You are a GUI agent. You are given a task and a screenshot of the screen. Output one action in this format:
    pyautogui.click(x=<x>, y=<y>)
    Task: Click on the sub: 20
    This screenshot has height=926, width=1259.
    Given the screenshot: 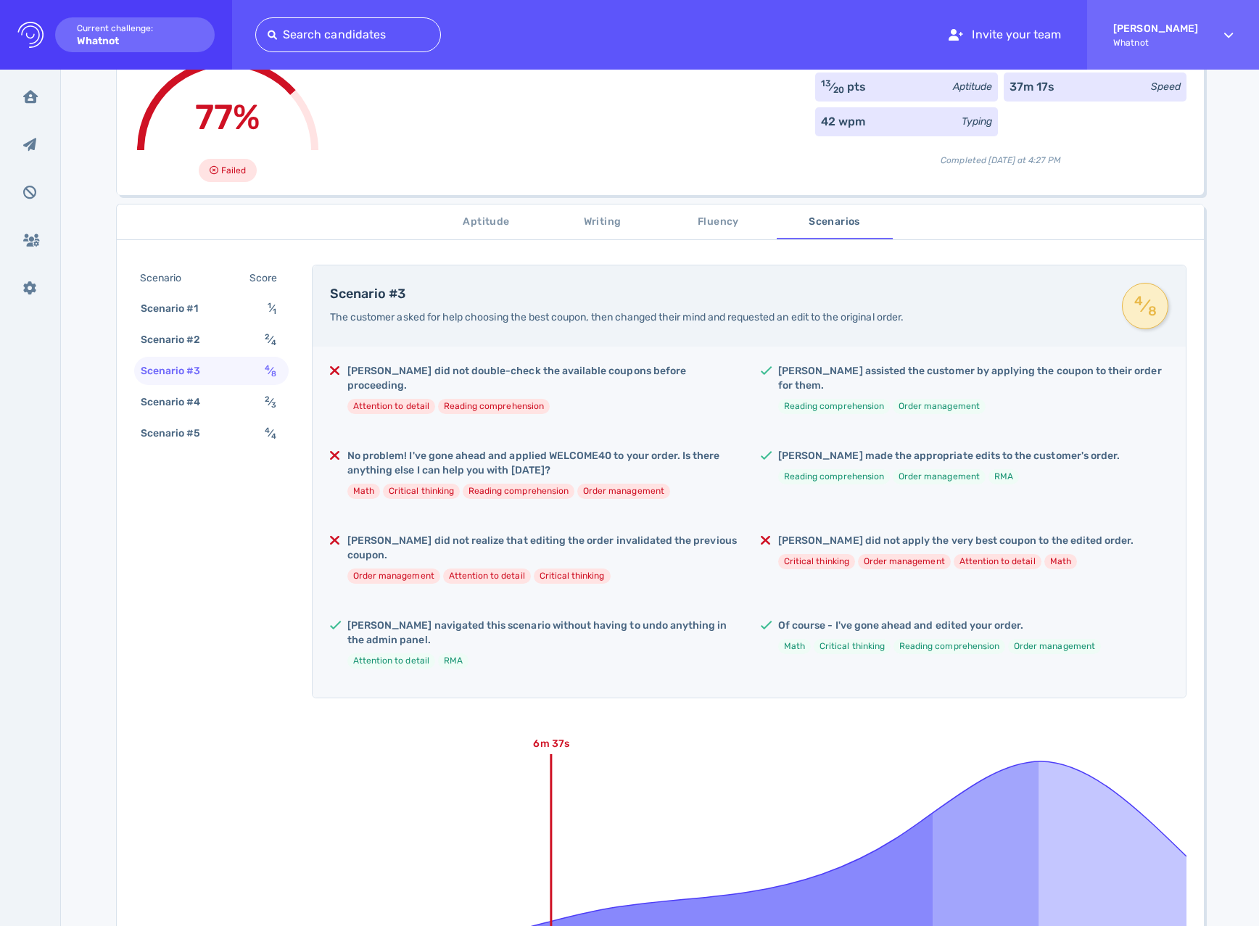 What is the action you would take?
    pyautogui.click(x=838, y=90)
    